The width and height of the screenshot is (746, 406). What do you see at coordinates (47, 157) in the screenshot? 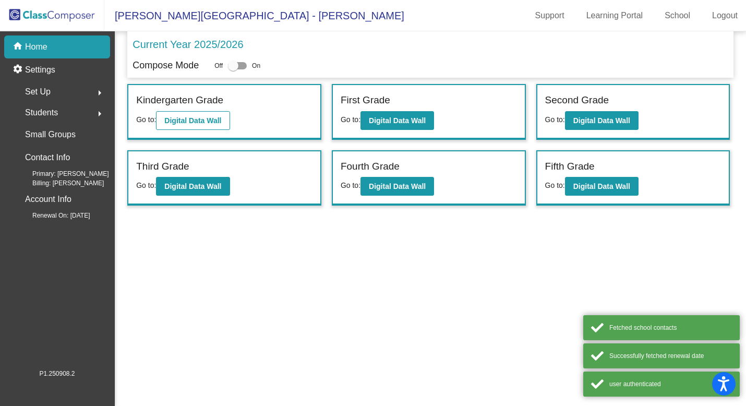
I see `p: Contact Info` at bounding box center [47, 157].